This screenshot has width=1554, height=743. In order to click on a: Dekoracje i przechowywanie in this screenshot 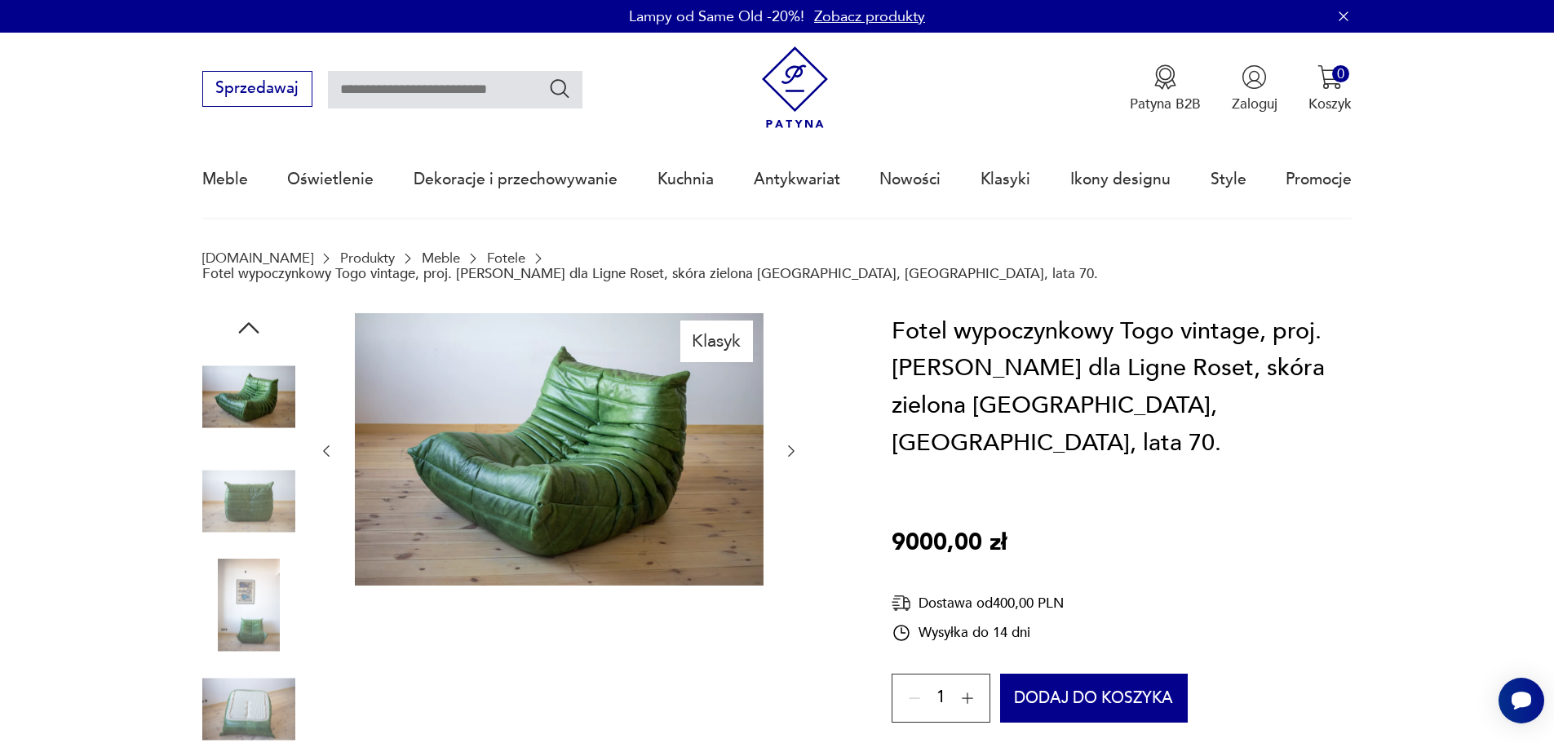, I will do `click(515, 179)`.